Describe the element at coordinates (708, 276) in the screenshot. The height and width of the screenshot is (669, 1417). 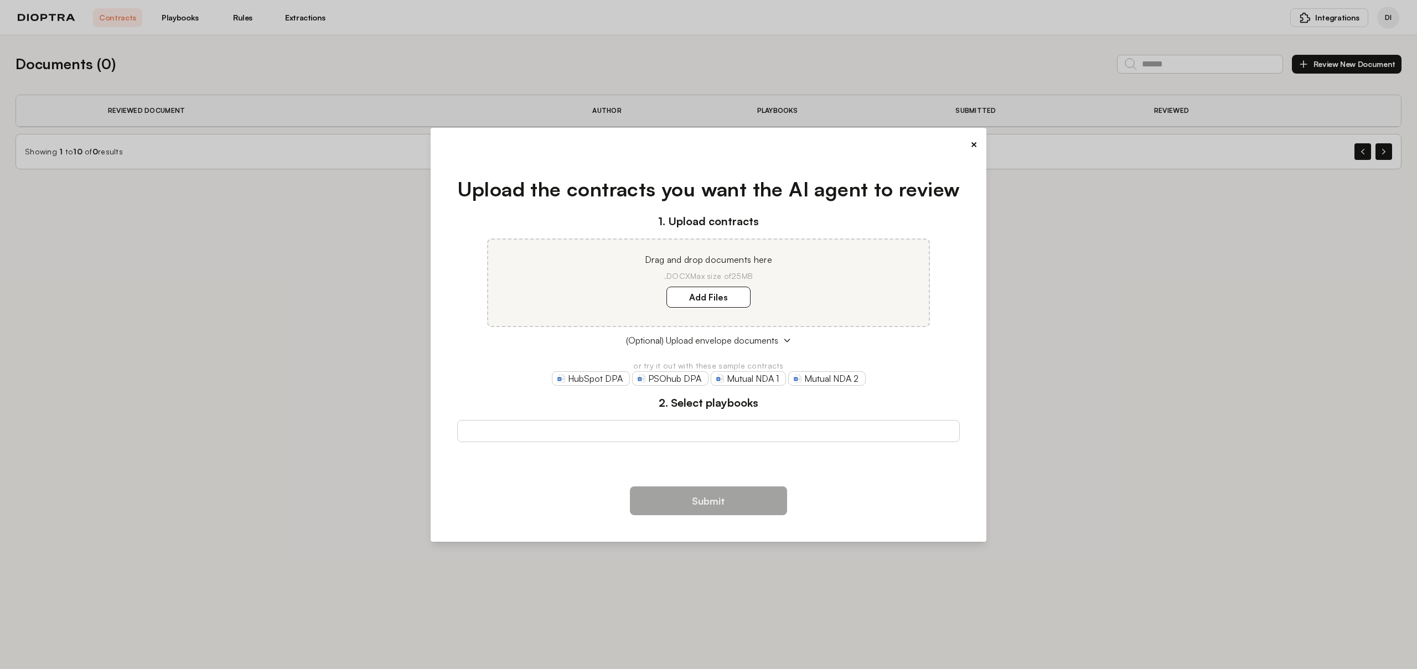
I see `p: .DOCX Max size of 25MB` at that location.